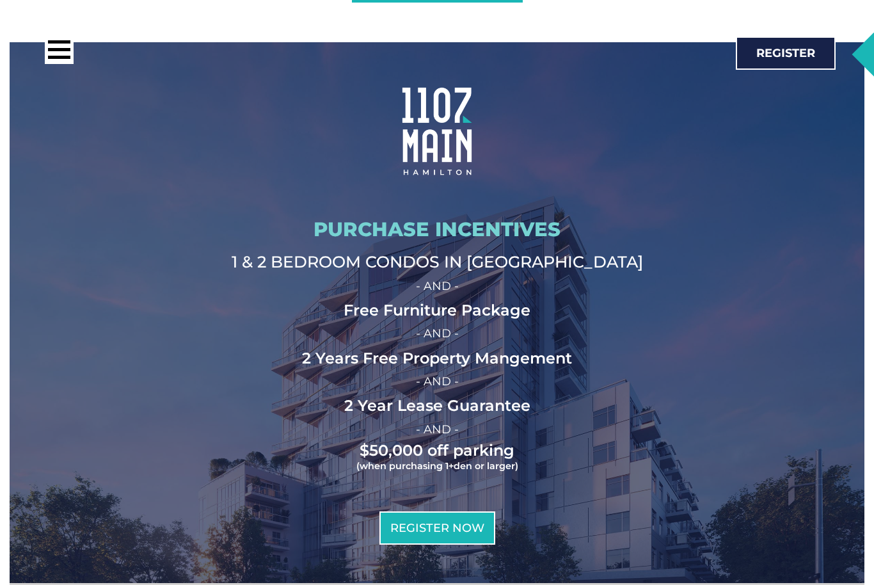 This screenshot has width=874, height=585. Describe the element at coordinates (437, 528) in the screenshot. I see `span: REgister Now` at that location.